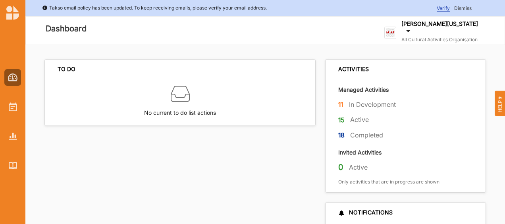 Image resolution: width=505 pixels, height=224 pixels. Describe the element at coordinates (180, 94) in the screenshot. I see `img: box` at that location.